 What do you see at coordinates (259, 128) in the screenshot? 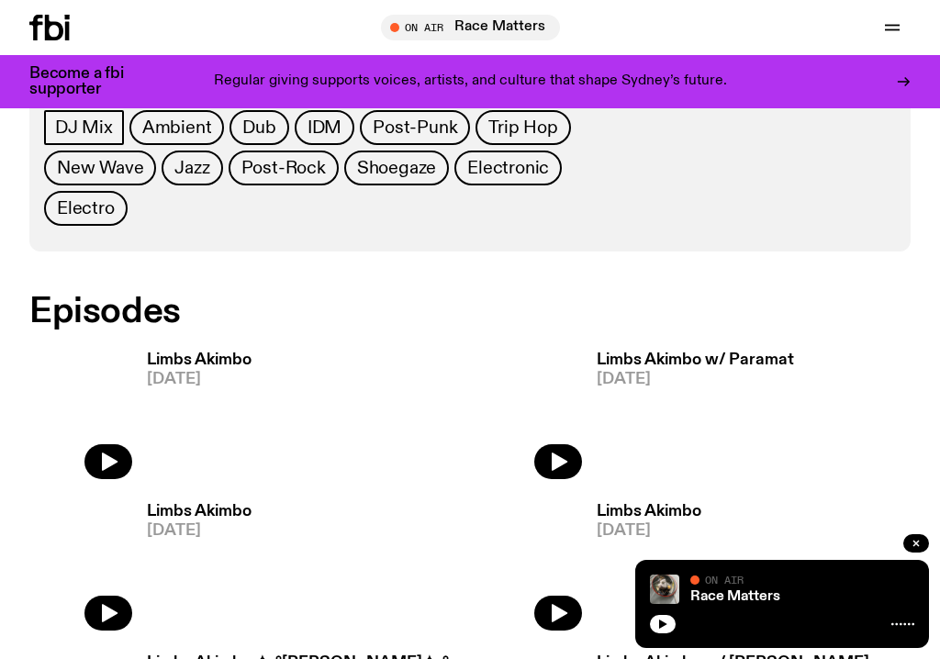
I see `span: Dub` at bounding box center [259, 128].